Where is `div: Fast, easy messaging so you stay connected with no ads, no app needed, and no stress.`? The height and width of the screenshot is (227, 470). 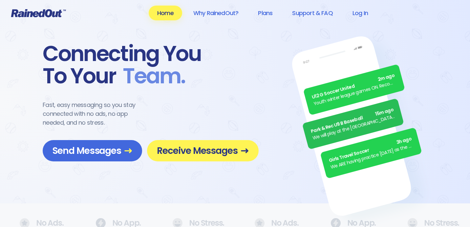 div: Fast, easy messaging so you stay connected with no ads, no app needed, and no stress. is located at coordinates (95, 114).